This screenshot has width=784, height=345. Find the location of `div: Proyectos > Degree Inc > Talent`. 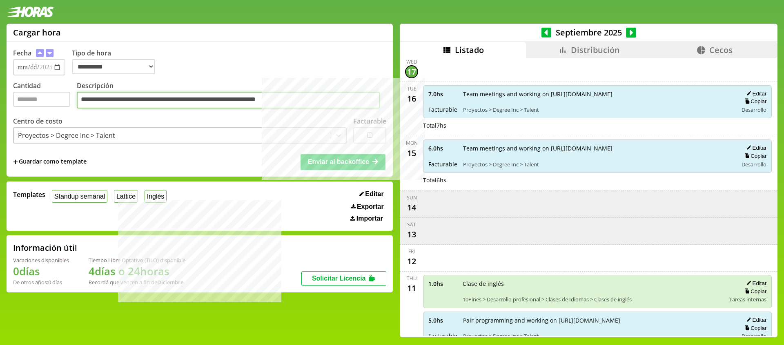

div: Proyectos > Degree Inc > Talent is located at coordinates (67, 135).